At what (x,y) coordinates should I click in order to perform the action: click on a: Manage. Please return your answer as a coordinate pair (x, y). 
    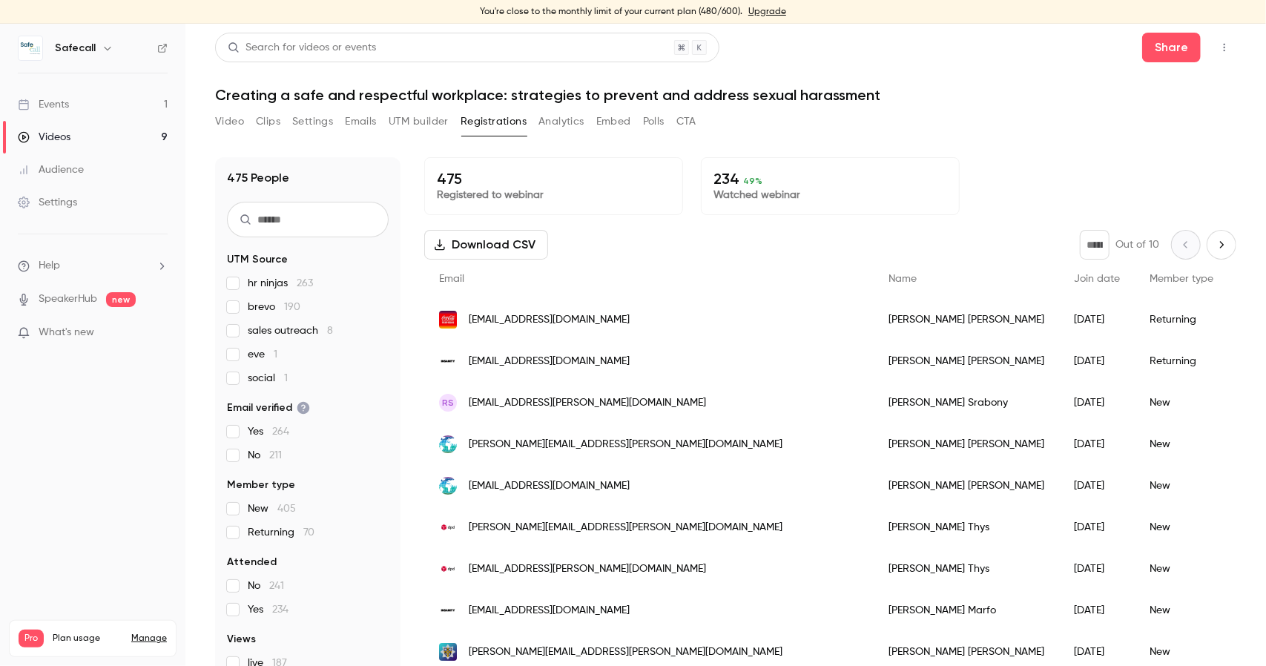
    Looking at the image, I should click on (149, 639).